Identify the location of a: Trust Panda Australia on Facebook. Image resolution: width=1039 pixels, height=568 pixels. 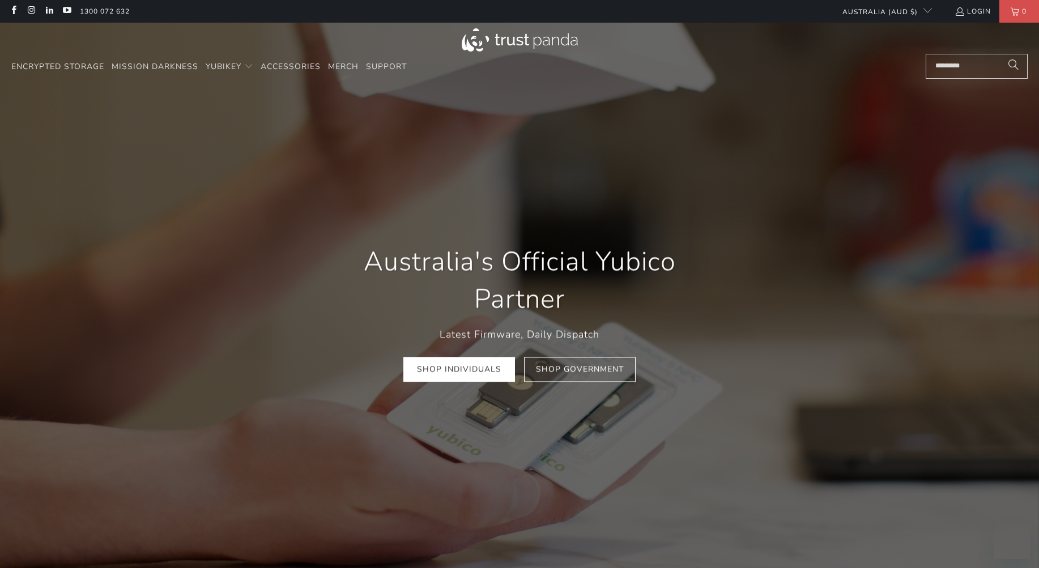
(13, 11).